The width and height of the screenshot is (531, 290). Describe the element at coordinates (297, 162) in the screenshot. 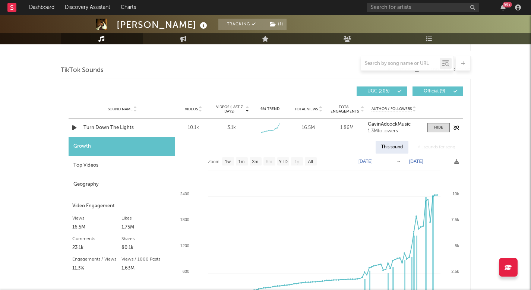

I see `text: 1y` at that location.